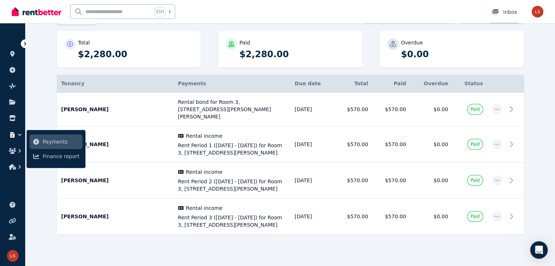 The image size is (555, 266). I want to click on p: Overdue, so click(412, 43).